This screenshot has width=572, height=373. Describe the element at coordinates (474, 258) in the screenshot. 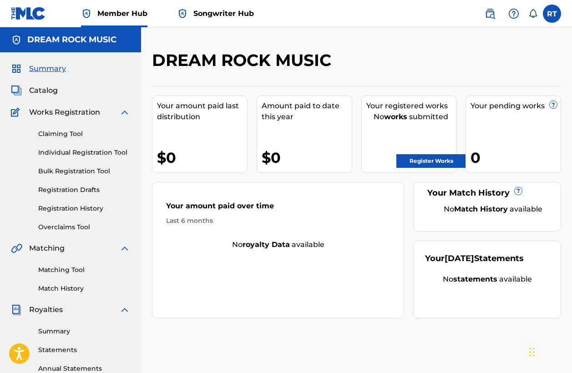

I see `div: Your Statements` at that location.